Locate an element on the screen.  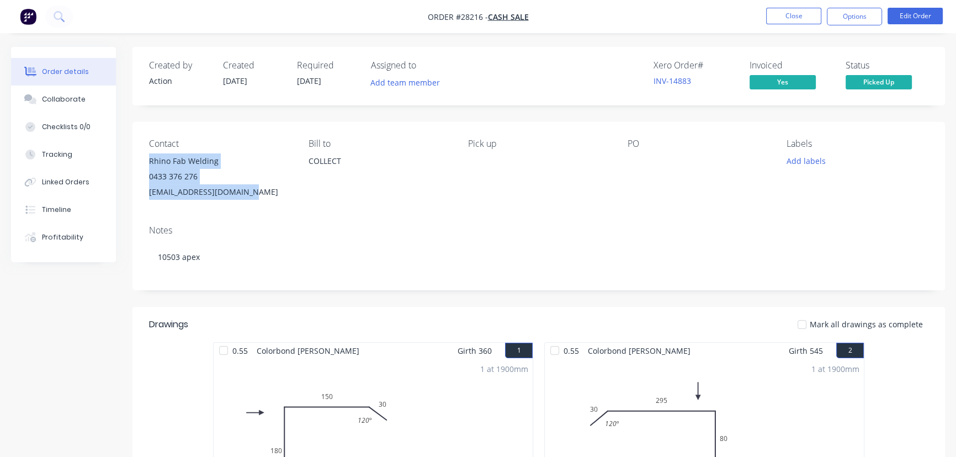
button: Picked Up is located at coordinates (878, 83).